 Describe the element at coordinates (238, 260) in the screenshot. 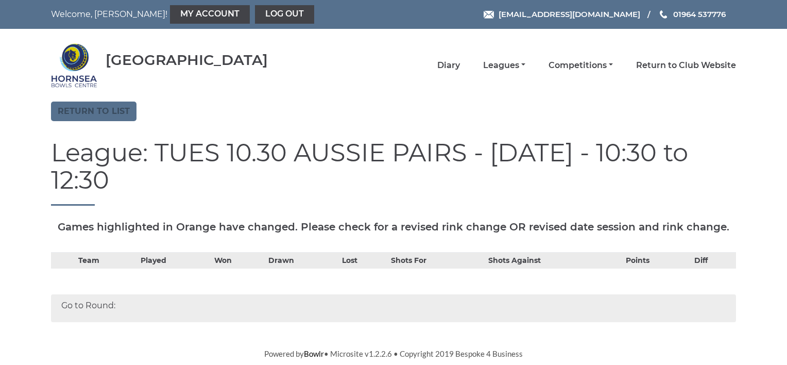

I see `th: Won` at that location.